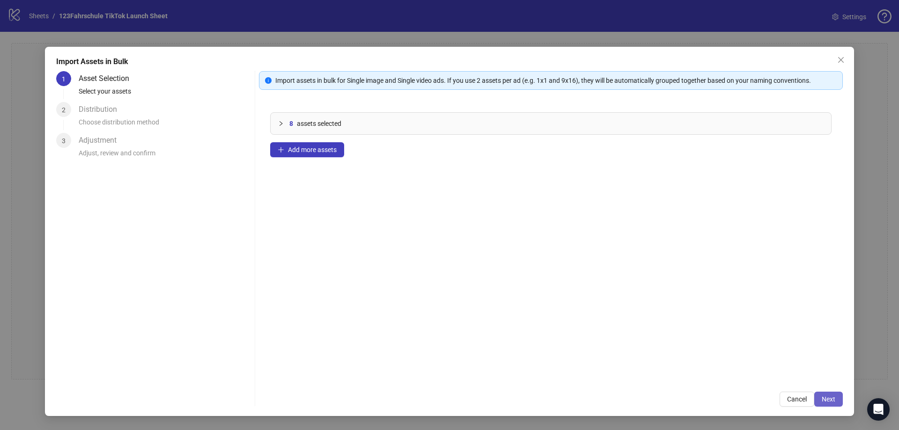 This screenshot has height=430, width=899. Describe the element at coordinates (828, 399) in the screenshot. I see `span: Next` at that location.